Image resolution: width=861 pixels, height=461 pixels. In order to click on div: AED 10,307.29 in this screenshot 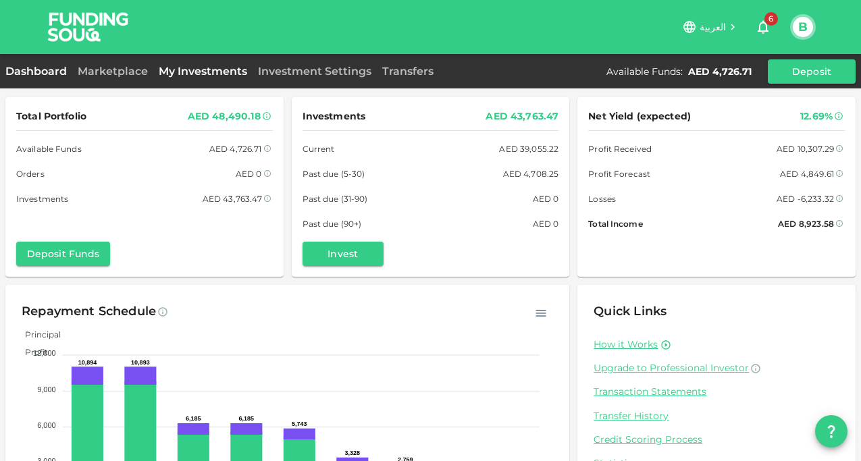, I will do `click(805, 149)`.